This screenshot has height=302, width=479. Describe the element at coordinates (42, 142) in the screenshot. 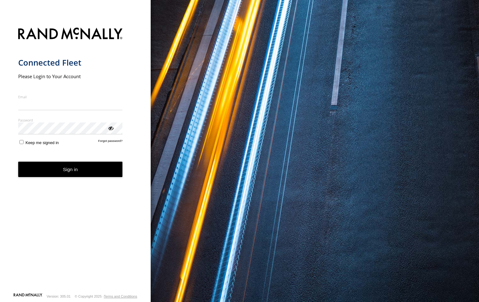

I see `span: Keep me signed in` at that location.